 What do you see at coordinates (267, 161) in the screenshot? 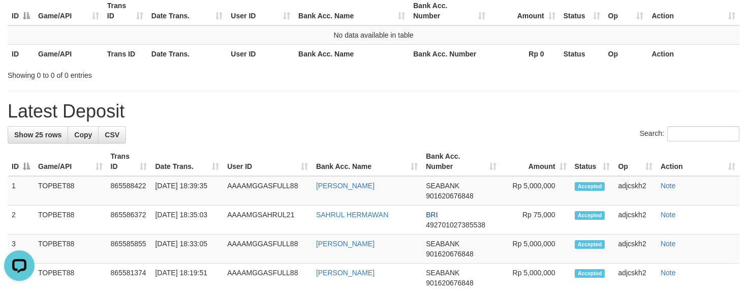
I see `th: User ID: activate to sort column ascending` at bounding box center [267, 161].